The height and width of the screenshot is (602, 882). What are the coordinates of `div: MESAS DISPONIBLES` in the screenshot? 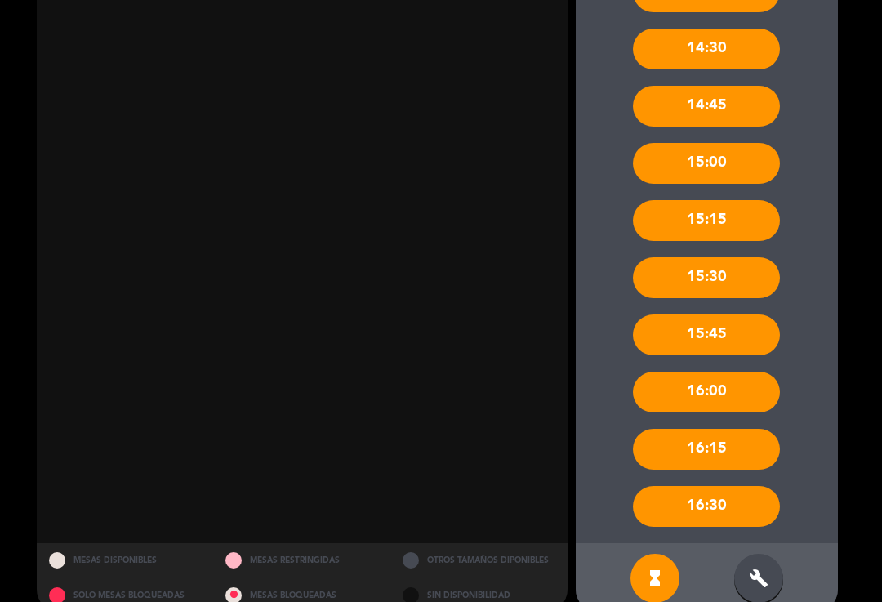 It's located at (125, 560).